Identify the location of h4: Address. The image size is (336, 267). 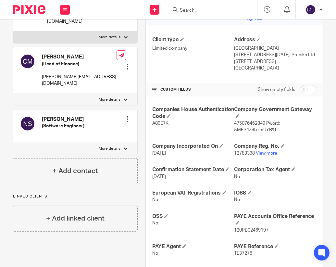
(275, 40).